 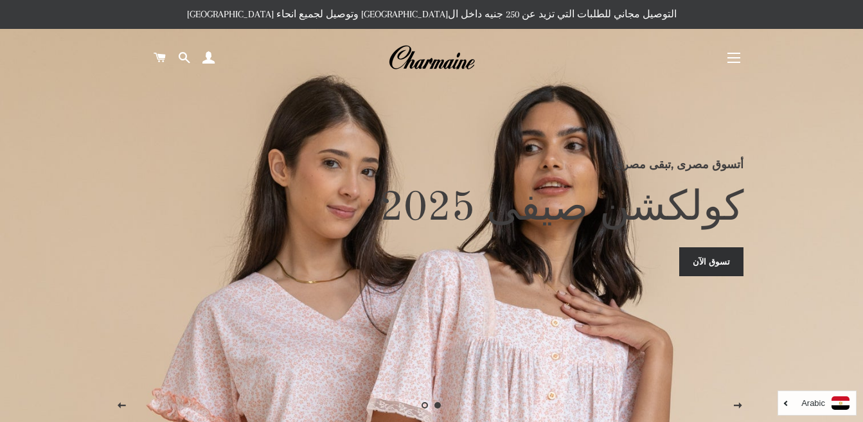 What do you see at coordinates (121, 406) in the screenshot?
I see `button: الصفحه السابقة` at bounding box center [121, 406].